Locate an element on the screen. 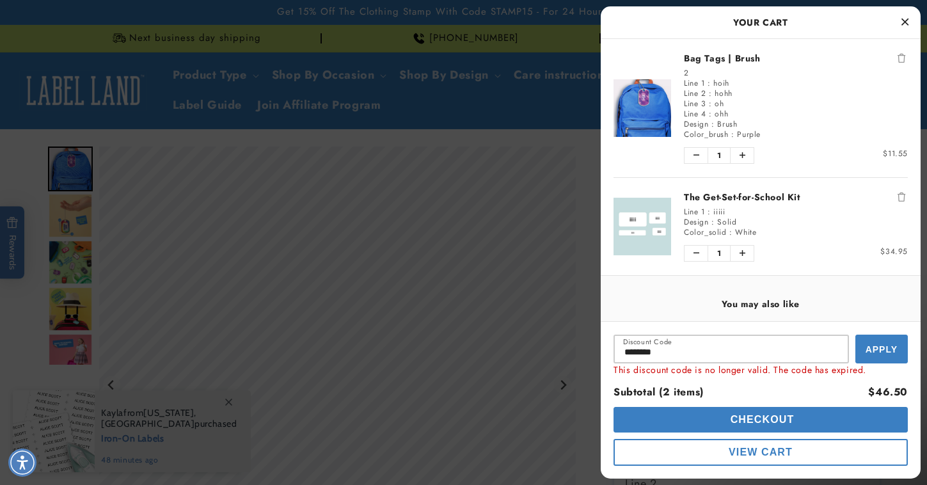 The height and width of the screenshot is (485, 927). button: Decrease quantity of Bag Tags | Brush is located at coordinates (696, 155).